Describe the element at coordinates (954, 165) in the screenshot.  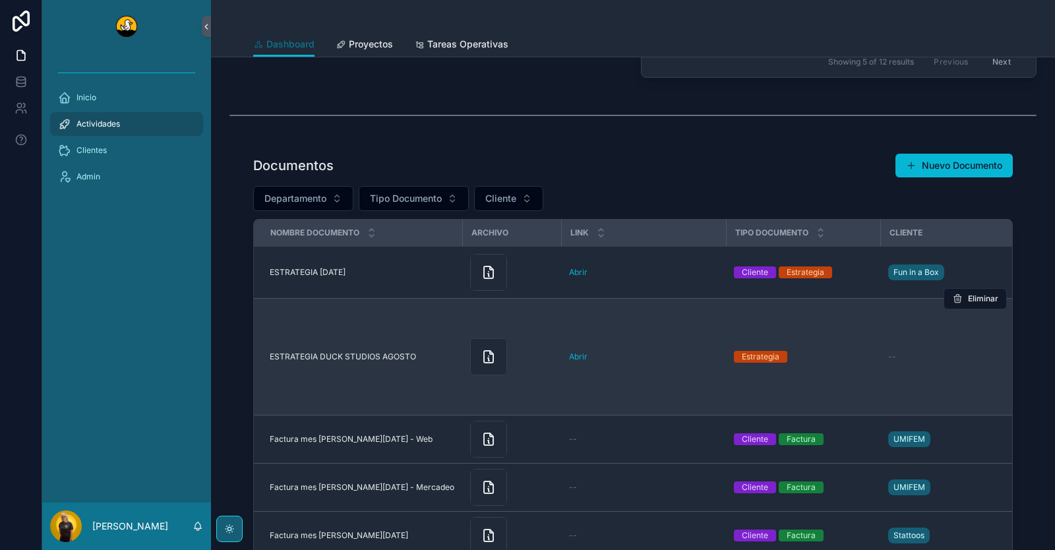
I see `a: Nuevo Documento` at that location.